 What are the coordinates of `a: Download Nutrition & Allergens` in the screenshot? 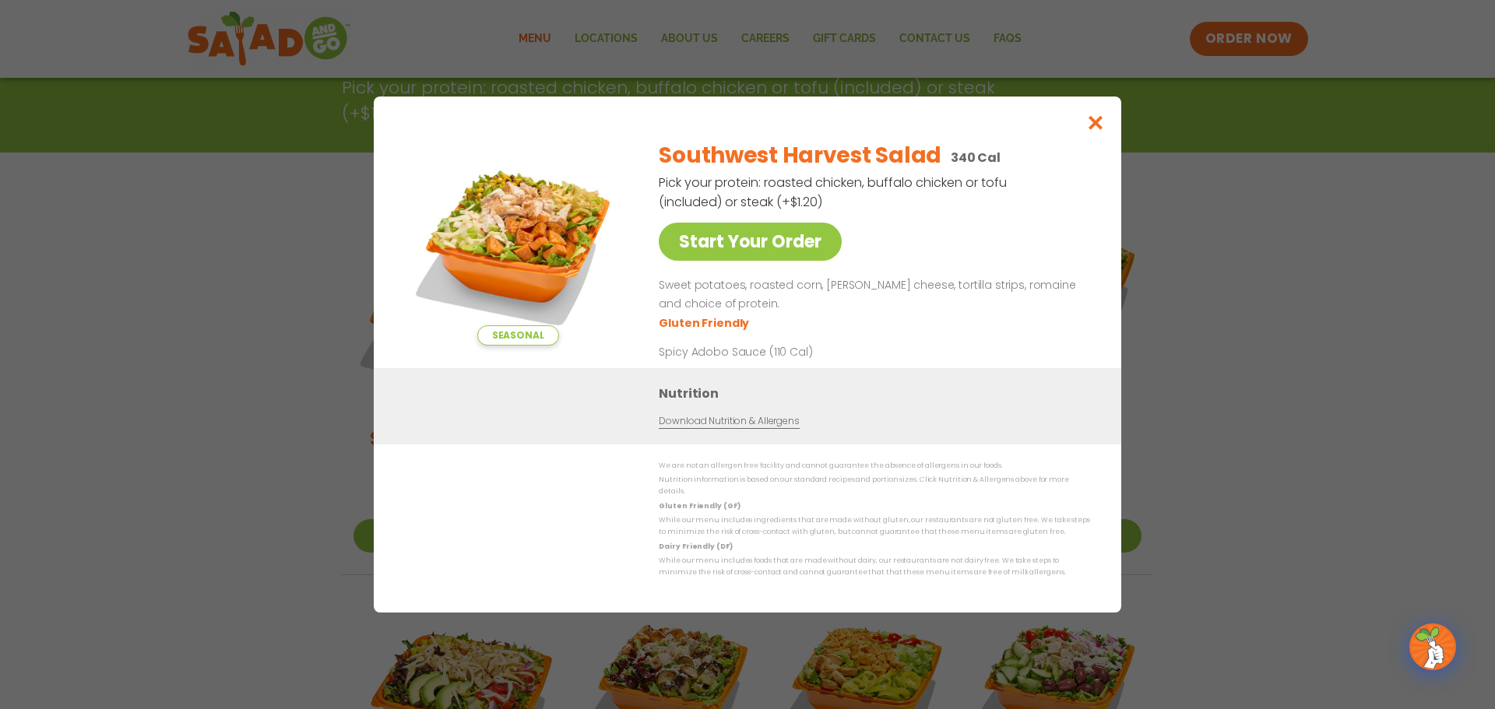 It's located at (729, 421).